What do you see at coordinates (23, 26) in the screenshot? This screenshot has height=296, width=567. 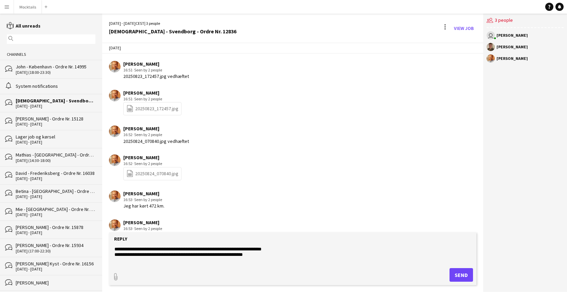 I see `a: All unreads` at bounding box center [23, 26].